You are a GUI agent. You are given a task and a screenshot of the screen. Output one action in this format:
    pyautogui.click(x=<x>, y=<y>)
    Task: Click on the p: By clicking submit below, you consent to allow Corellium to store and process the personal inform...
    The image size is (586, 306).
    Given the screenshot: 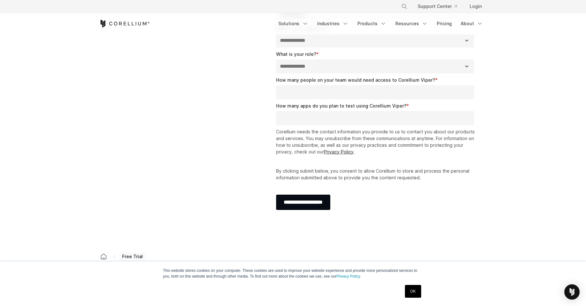 What is the action you would take?
    pyautogui.click(x=376, y=174)
    